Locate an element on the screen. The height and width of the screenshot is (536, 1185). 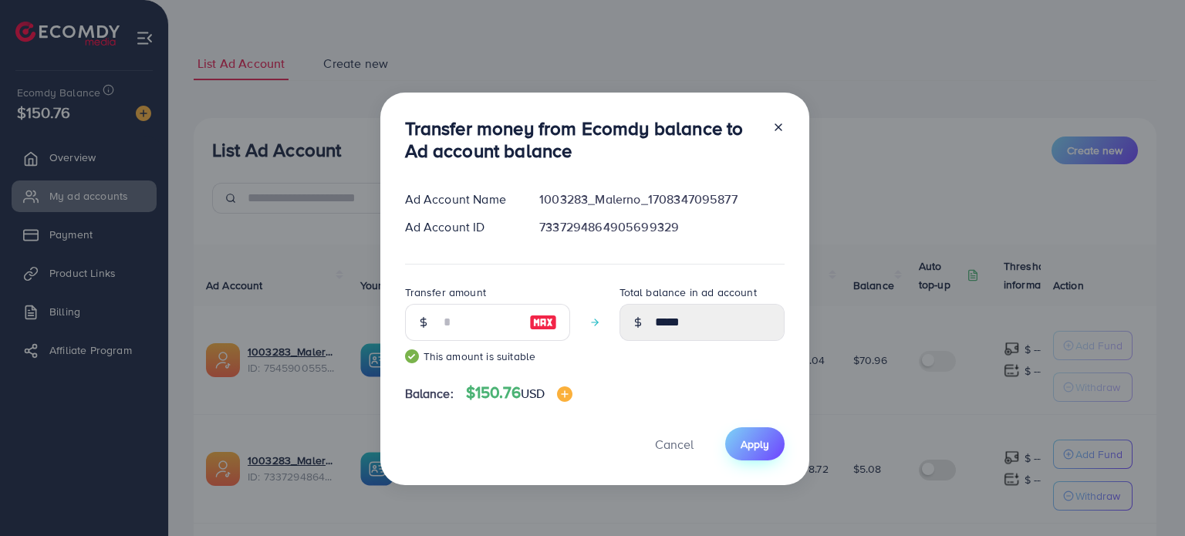
button: Cancel is located at coordinates (674, 444).